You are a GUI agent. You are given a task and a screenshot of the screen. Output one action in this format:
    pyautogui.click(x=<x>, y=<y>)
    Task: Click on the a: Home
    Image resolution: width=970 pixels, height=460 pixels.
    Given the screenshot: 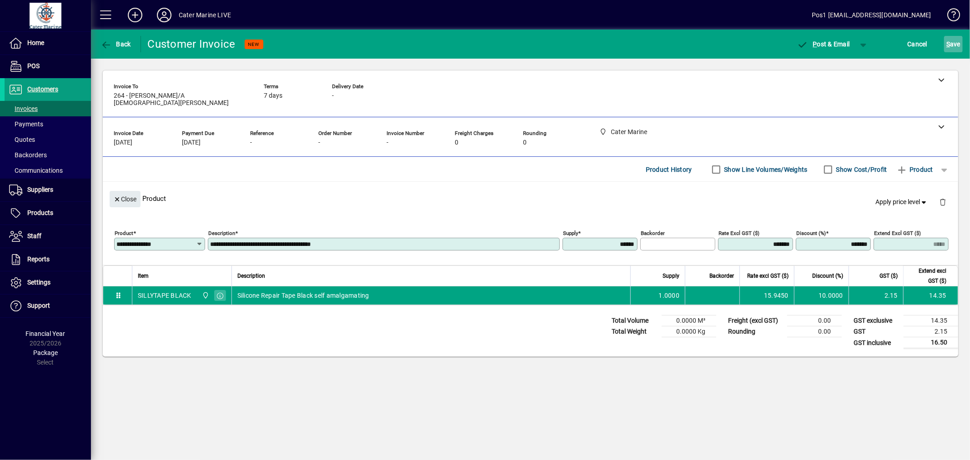 What is the action you would take?
    pyautogui.click(x=48, y=43)
    